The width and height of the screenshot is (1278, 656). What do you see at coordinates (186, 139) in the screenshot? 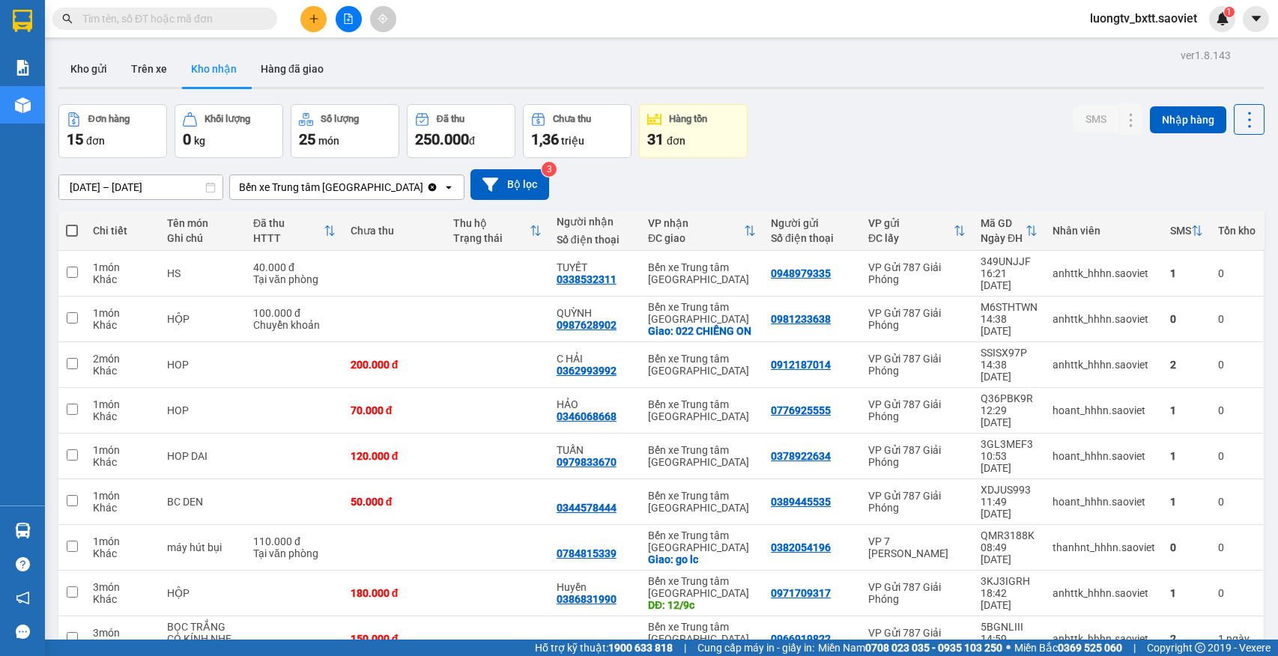
I see `span: 0` at bounding box center [186, 139].